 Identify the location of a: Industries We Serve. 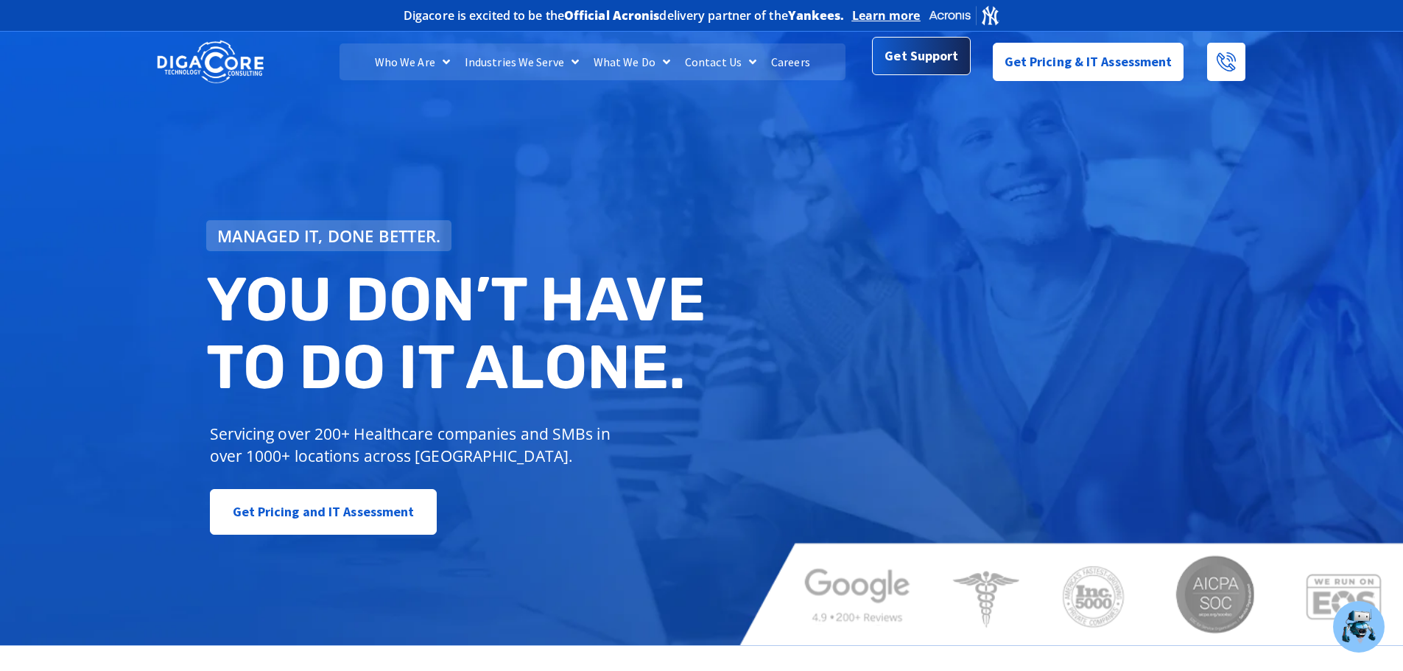
(521, 62).